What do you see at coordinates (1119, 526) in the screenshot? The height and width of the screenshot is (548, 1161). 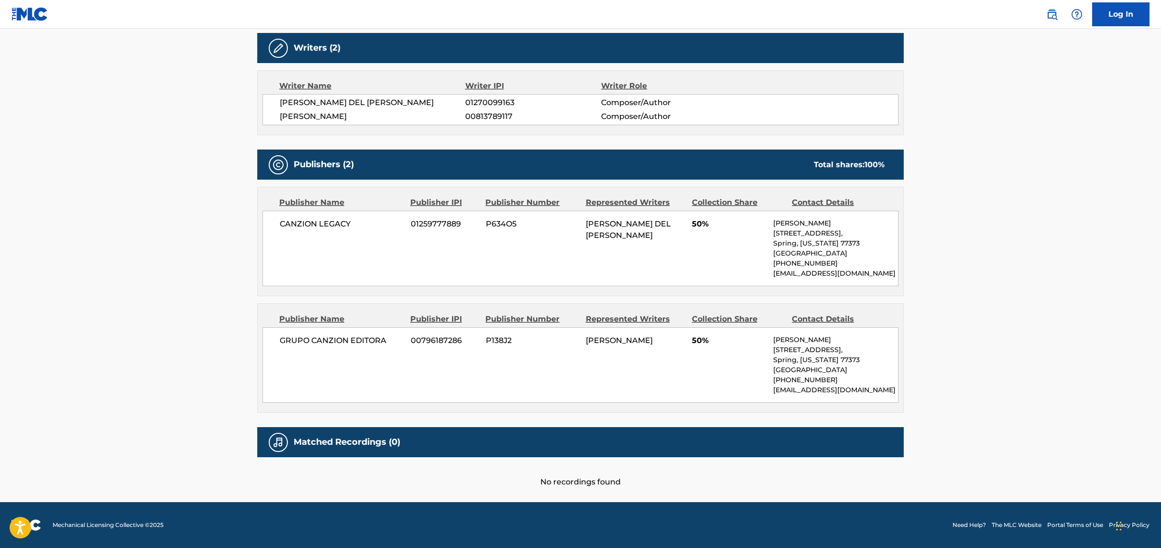 I see `div: Arrastrar` at bounding box center [1119, 526].